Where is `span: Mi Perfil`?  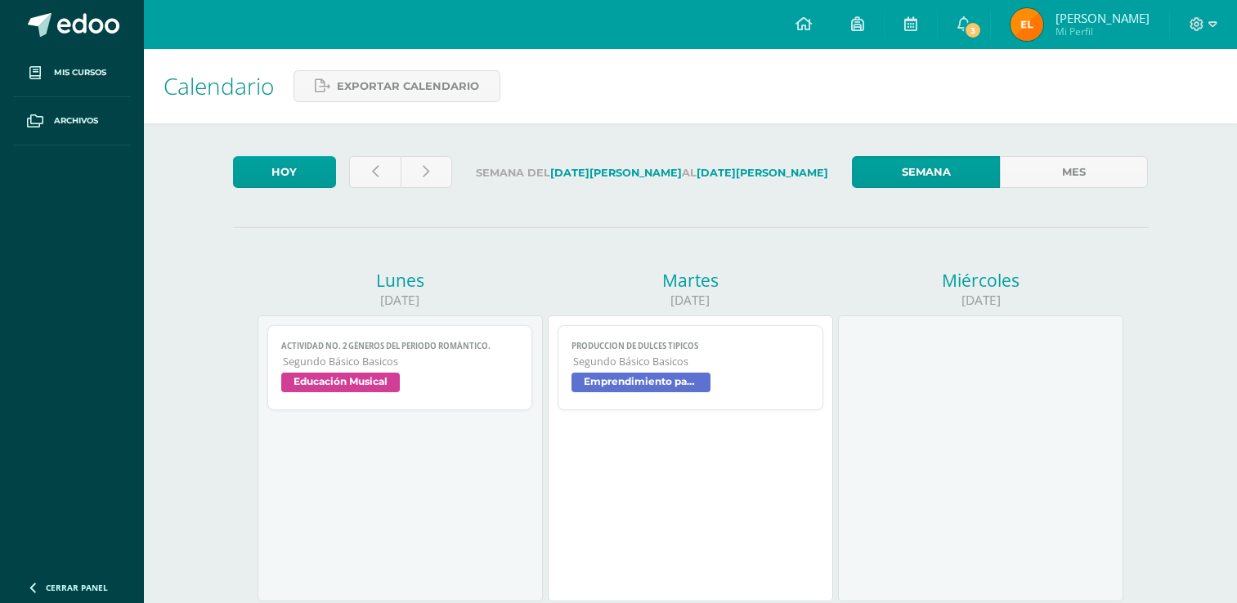
span: Mi Perfil is located at coordinates (1102, 31).